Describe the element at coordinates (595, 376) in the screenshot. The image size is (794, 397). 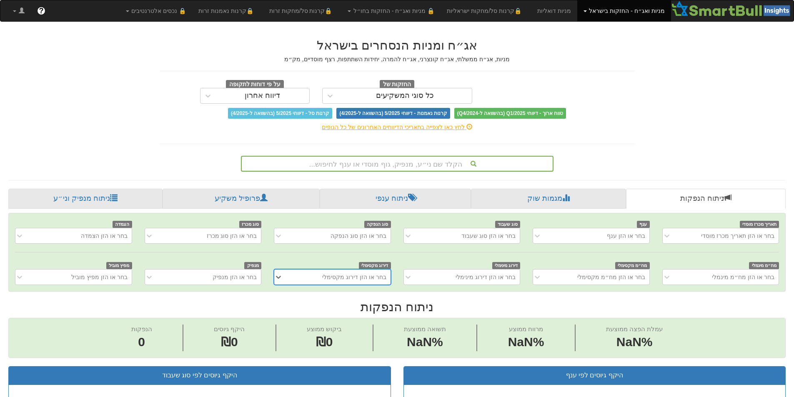
I see `div: היקף גיוסים לפי ענף` at that location.